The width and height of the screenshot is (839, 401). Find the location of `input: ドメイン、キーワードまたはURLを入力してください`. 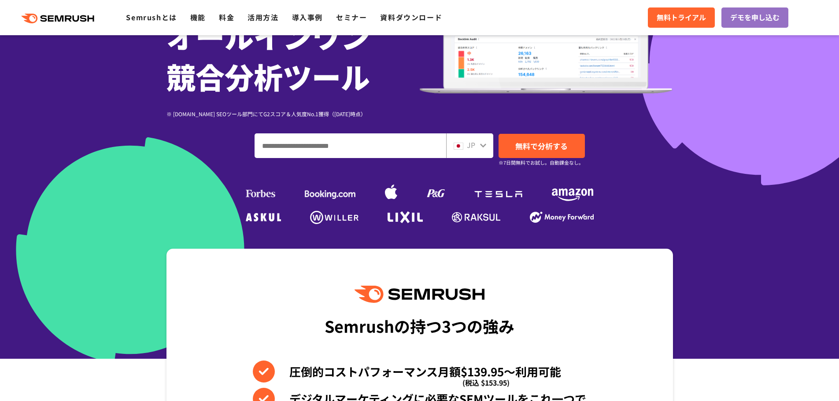

input: ドメイン、キーワードまたはURLを入力してください is located at coordinates (350, 146).